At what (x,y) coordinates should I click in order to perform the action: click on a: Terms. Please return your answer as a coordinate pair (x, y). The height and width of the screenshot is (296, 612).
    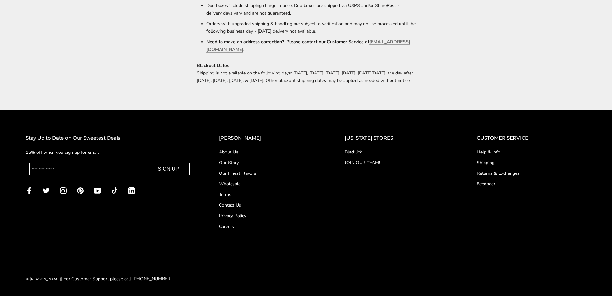
    Looking at the image, I should click on (269, 194).